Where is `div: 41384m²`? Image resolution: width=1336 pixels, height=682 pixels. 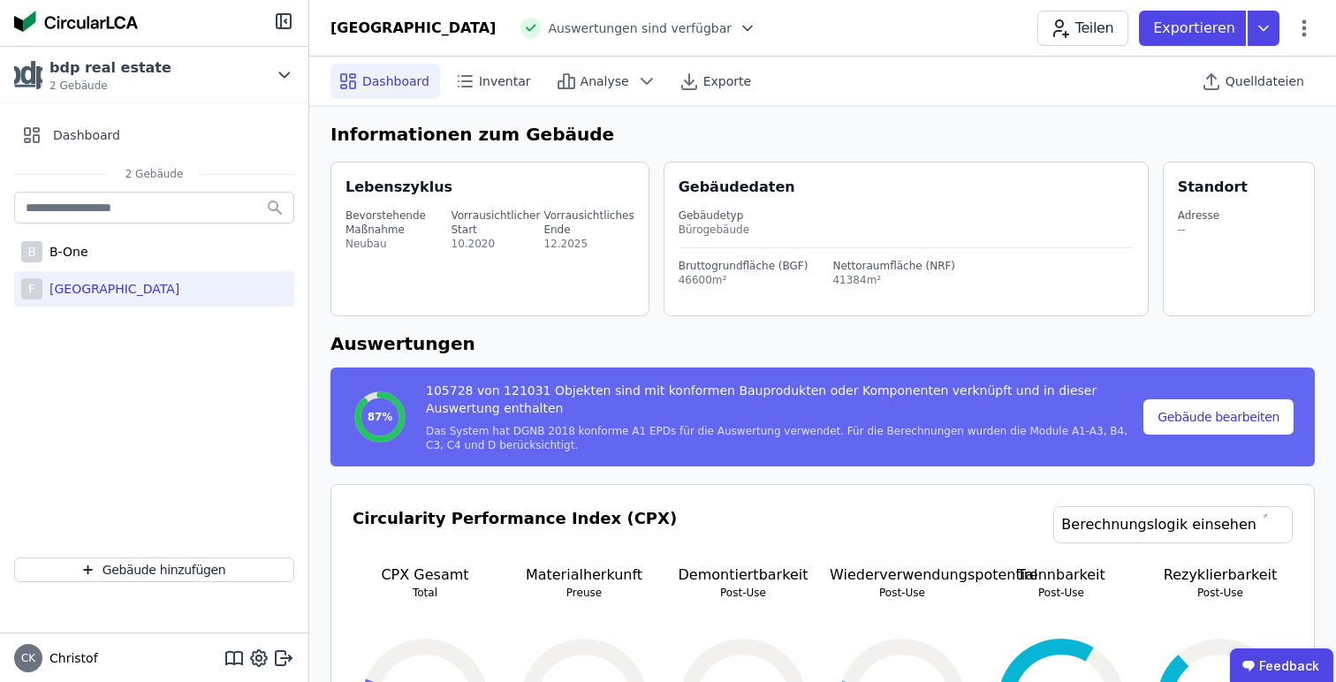
div: 41384m² is located at coordinates (893, 280).